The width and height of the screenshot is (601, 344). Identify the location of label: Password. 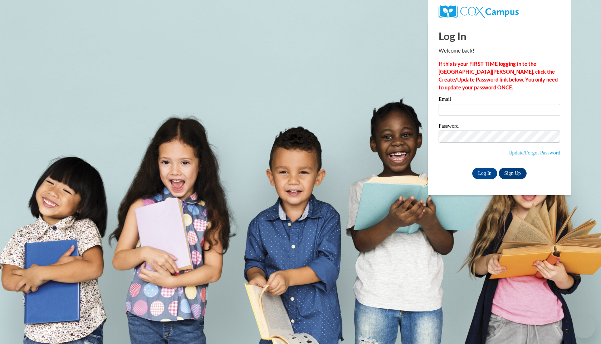
(499, 127).